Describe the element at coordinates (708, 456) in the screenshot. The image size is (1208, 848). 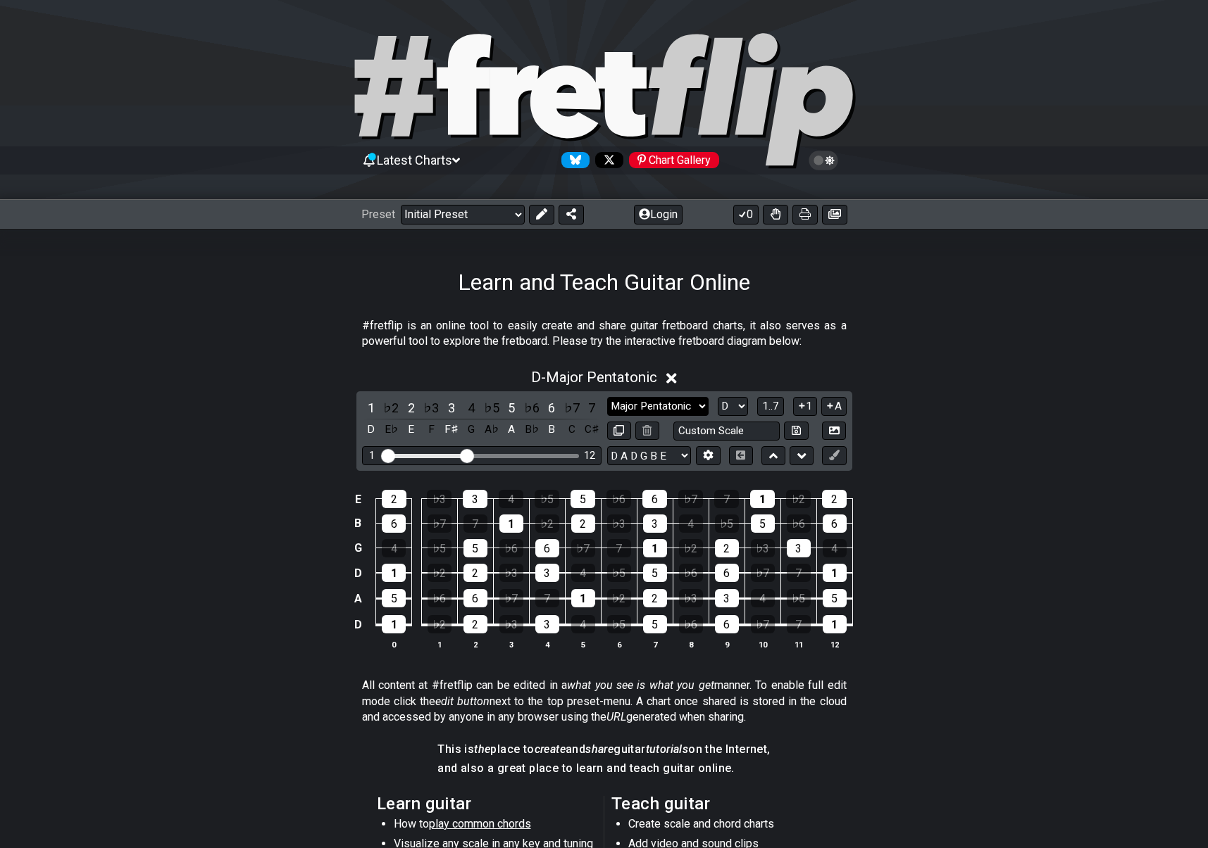
I see `button: Edit Tuning` at that location.